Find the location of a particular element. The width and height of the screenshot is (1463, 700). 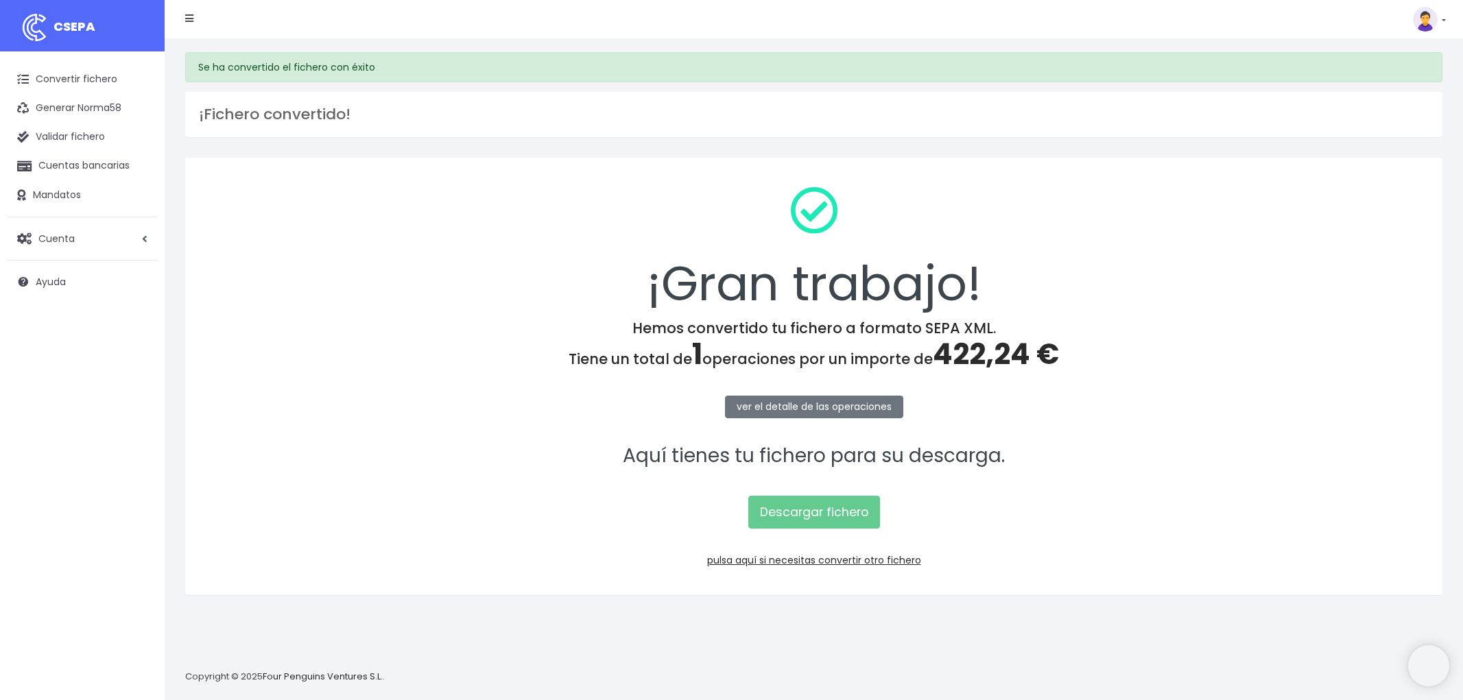

div: Se ha convertido el fichero con éxito is located at coordinates (813, 67).